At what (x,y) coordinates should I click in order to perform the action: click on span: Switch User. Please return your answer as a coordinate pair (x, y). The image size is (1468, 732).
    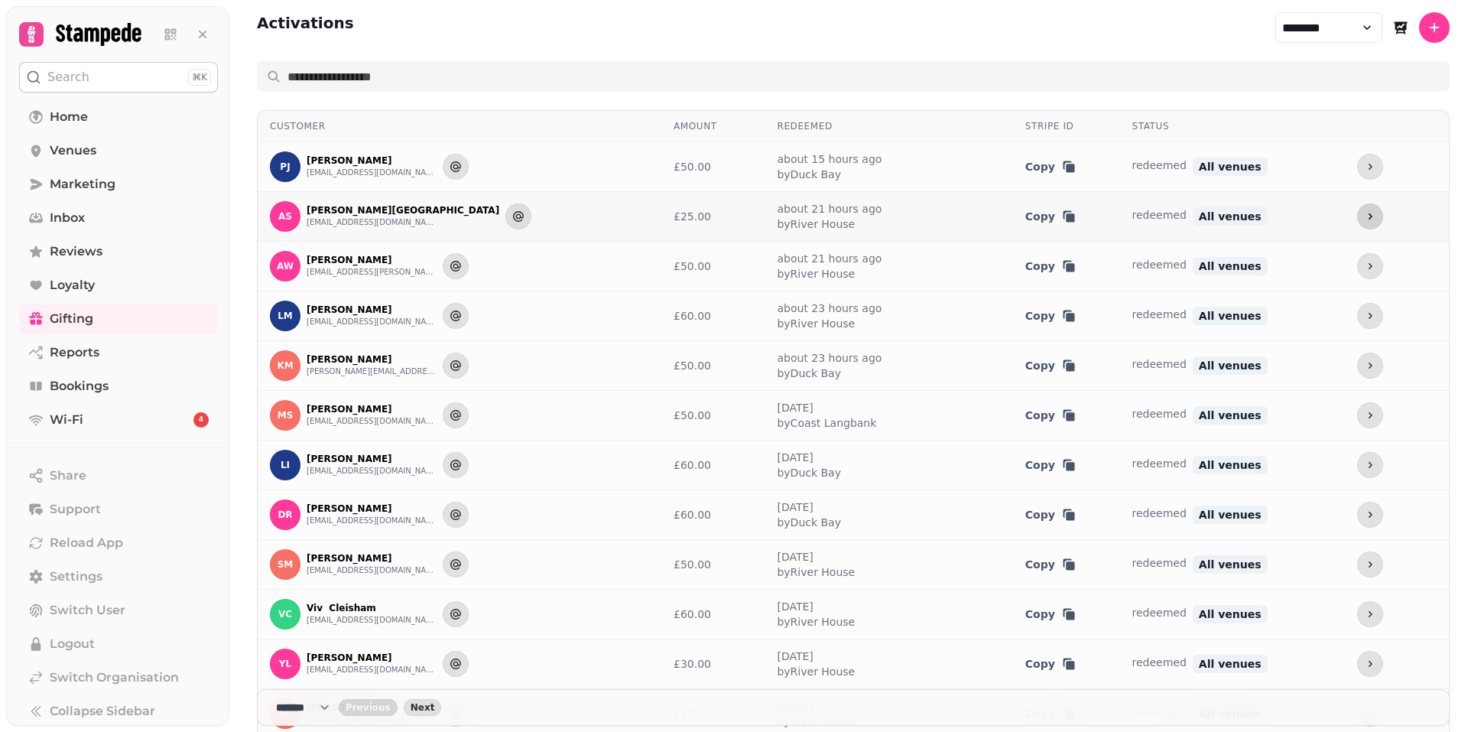
    Looking at the image, I should click on (87, 610).